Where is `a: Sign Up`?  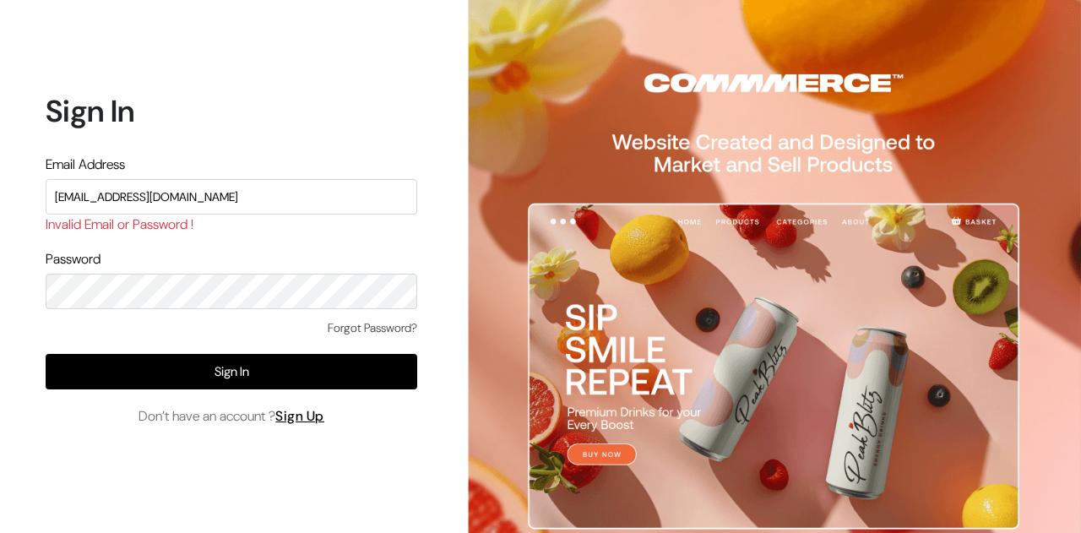 a: Sign Up is located at coordinates (300, 416).